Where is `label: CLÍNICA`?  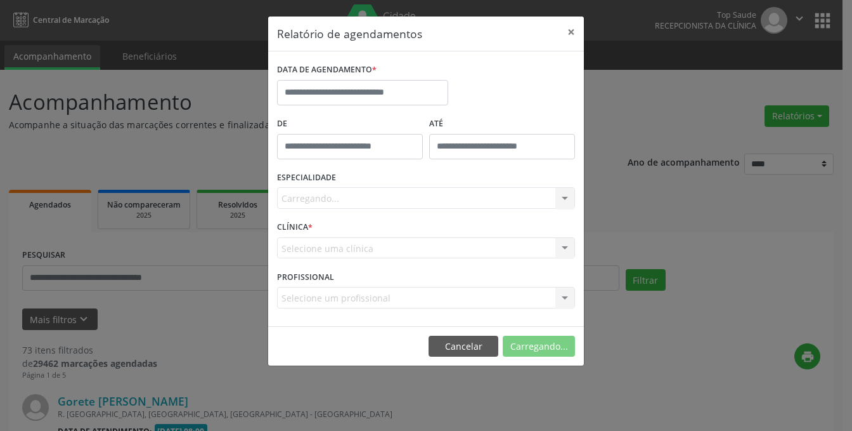 label: CLÍNICA is located at coordinates (295, 227).